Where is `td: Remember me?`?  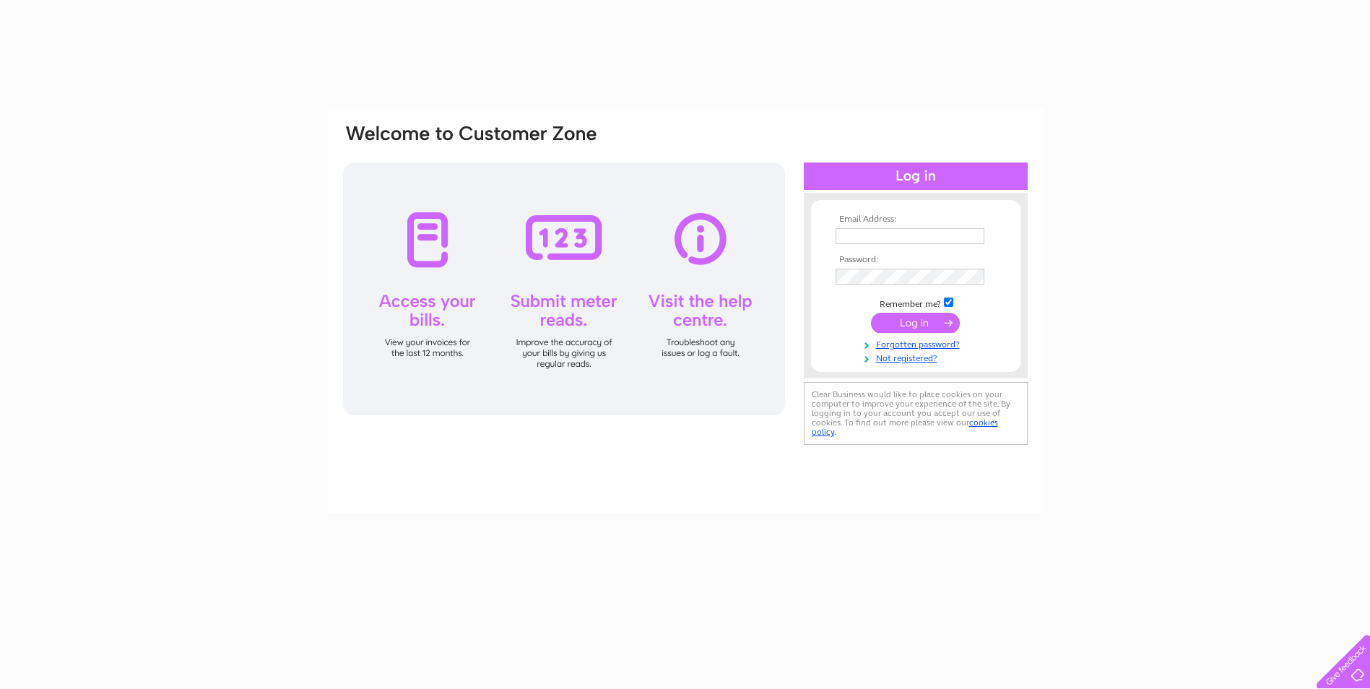
td: Remember me? is located at coordinates (916, 303).